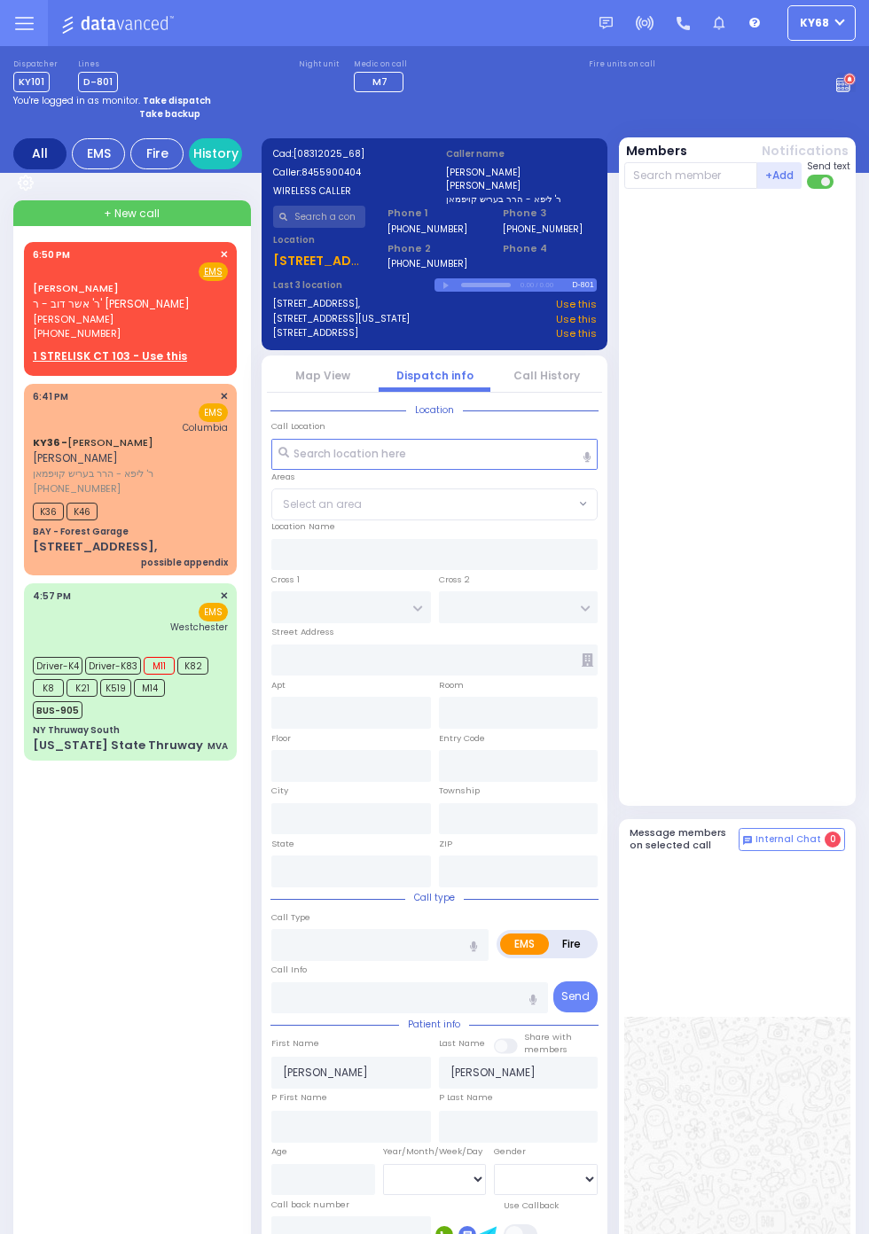 This screenshot has height=1234, width=869. Describe the element at coordinates (548, 1037) in the screenshot. I see `small: Share with` at that location.